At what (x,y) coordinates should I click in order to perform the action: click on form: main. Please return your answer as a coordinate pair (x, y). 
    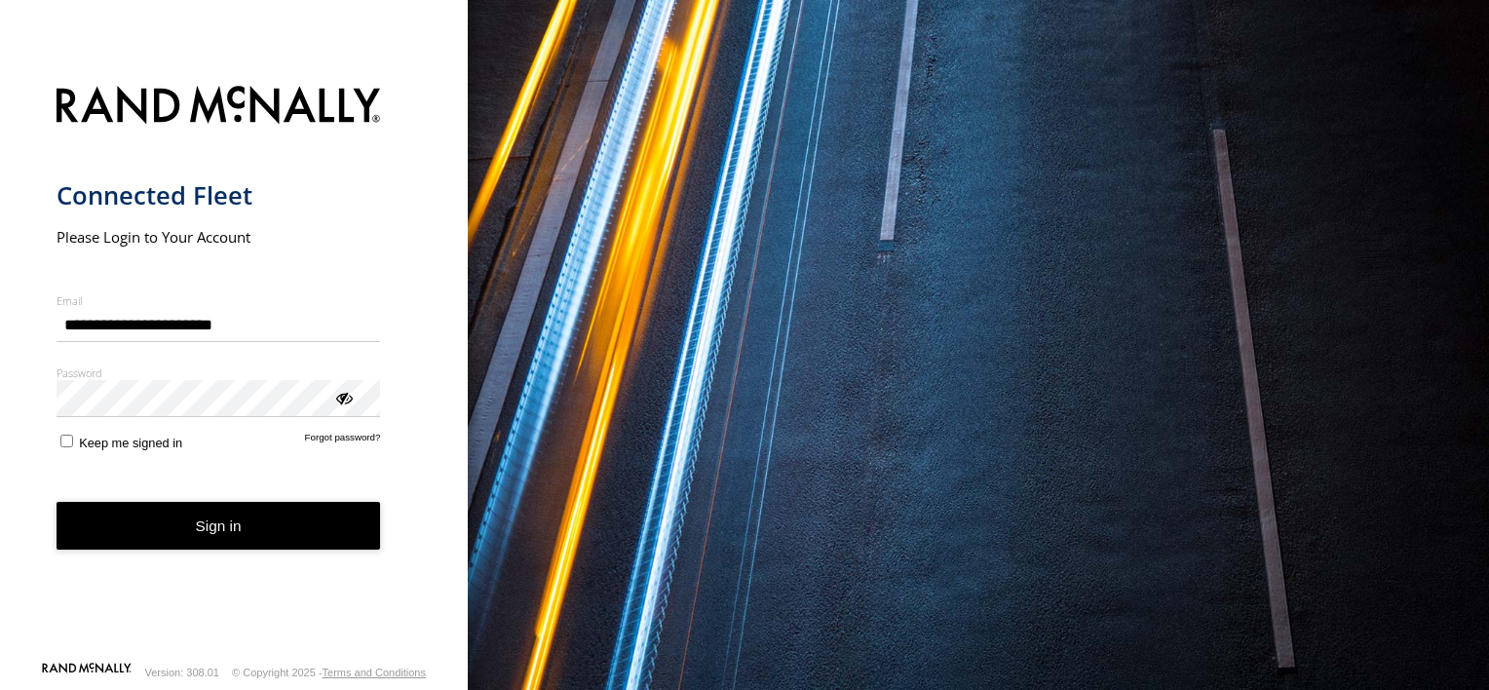
    Looking at the image, I should click on (234, 367).